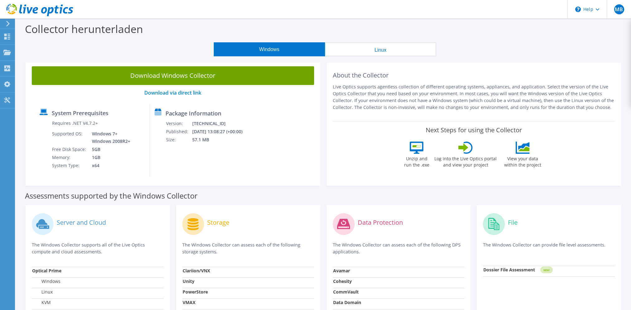 The height and width of the screenshot is (310, 631). Describe the element at coordinates (549, 248) in the screenshot. I see `p: The Windows Collector can provide file level assessments.` at that location.